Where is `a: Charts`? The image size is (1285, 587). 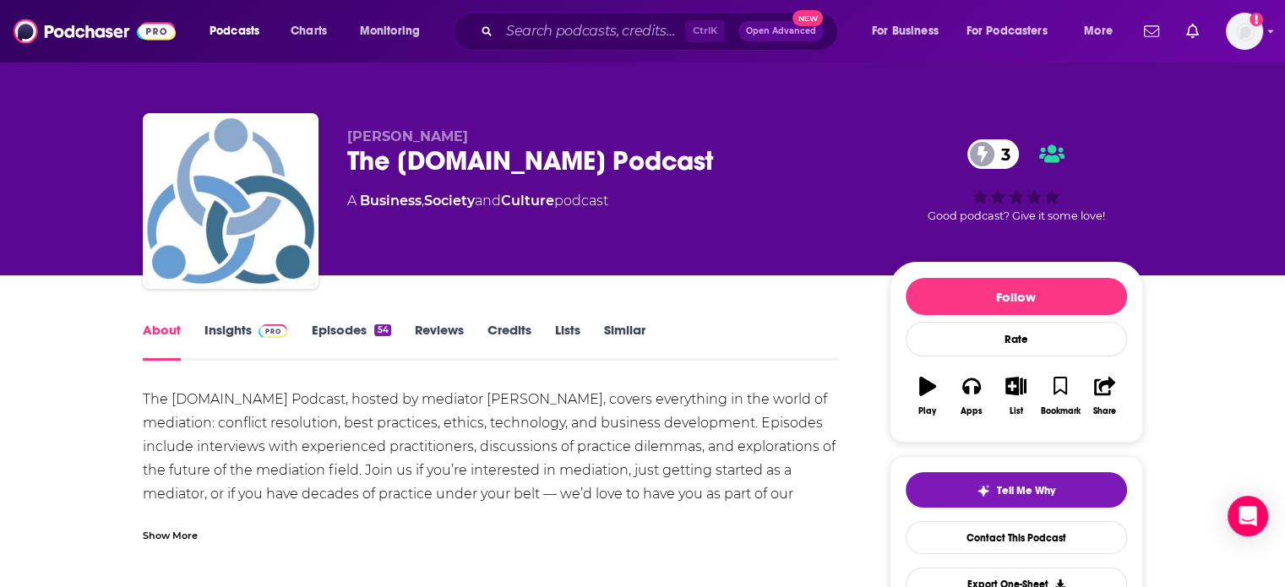 a: Charts is located at coordinates (308, 31).